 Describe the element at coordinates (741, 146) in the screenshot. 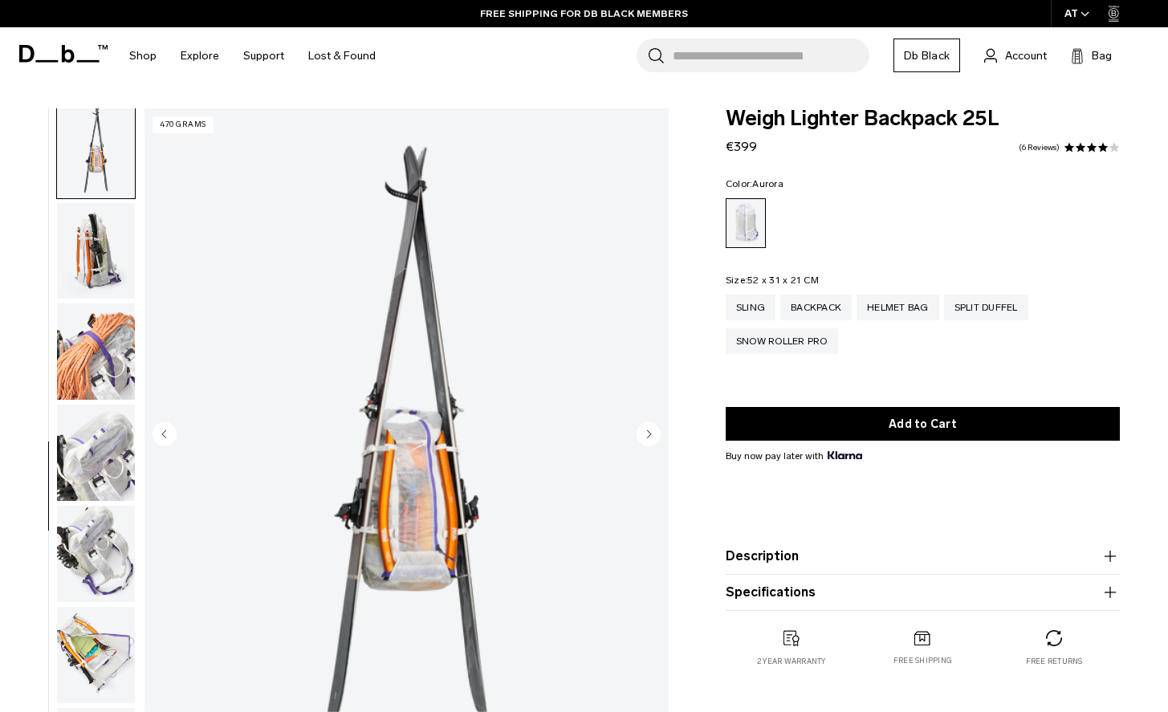

I see `span: €399` at that location.